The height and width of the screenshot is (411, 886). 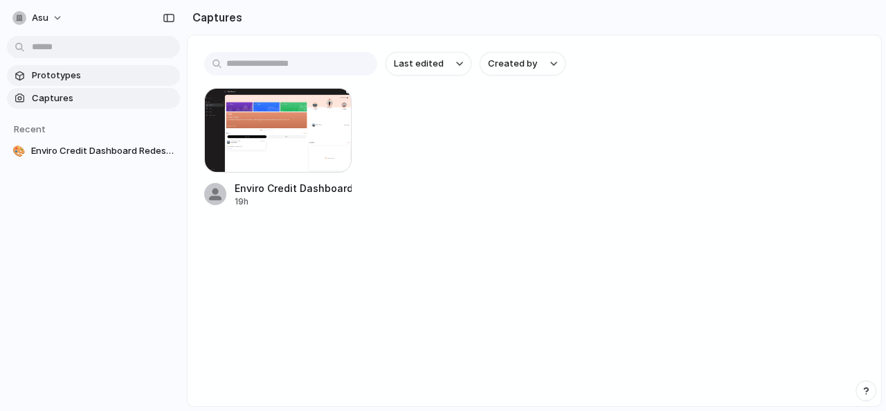 I want to click on span: Recent, so click(x=30, y=129).